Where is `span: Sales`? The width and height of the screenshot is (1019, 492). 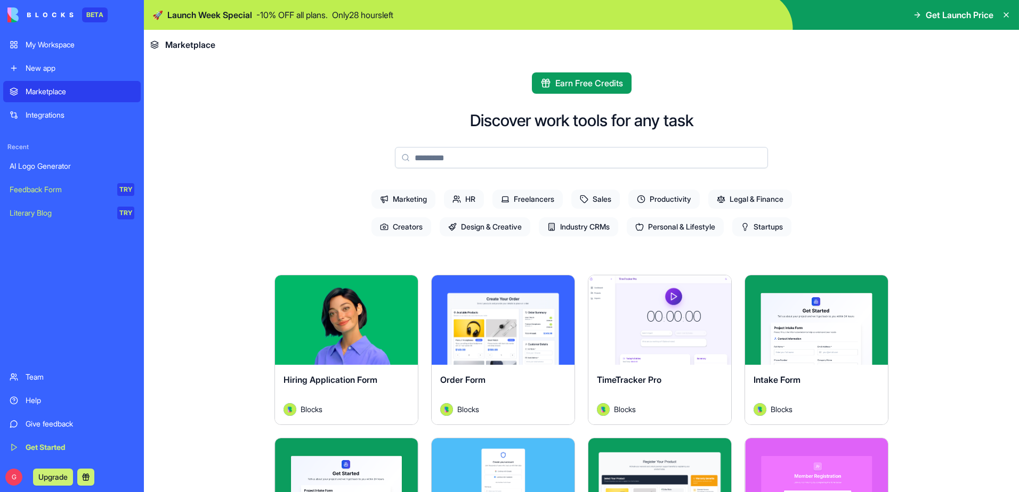
span: Sales is located at coordinates (595, 199).